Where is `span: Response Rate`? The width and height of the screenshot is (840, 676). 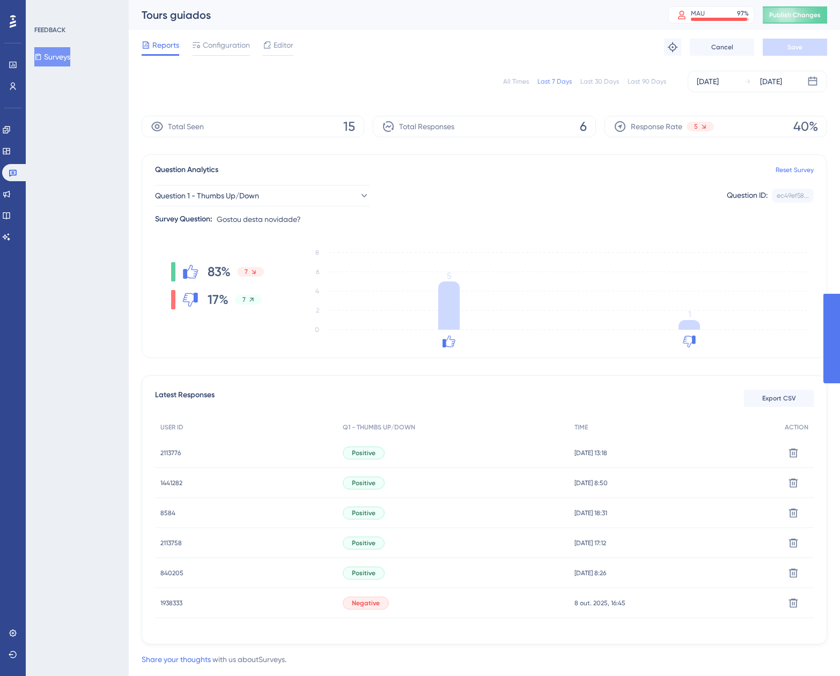
span: Response Rate is located at coordinates (656, 127).